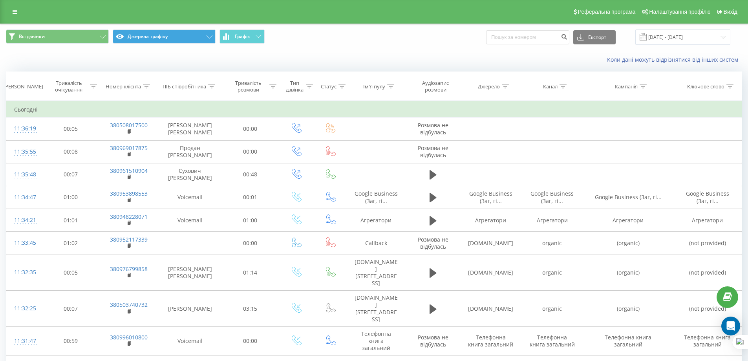  What do you see at coordinates (71, 220) in the screenshot?
I see `td: 01:01` at bounding box center [71, 220].